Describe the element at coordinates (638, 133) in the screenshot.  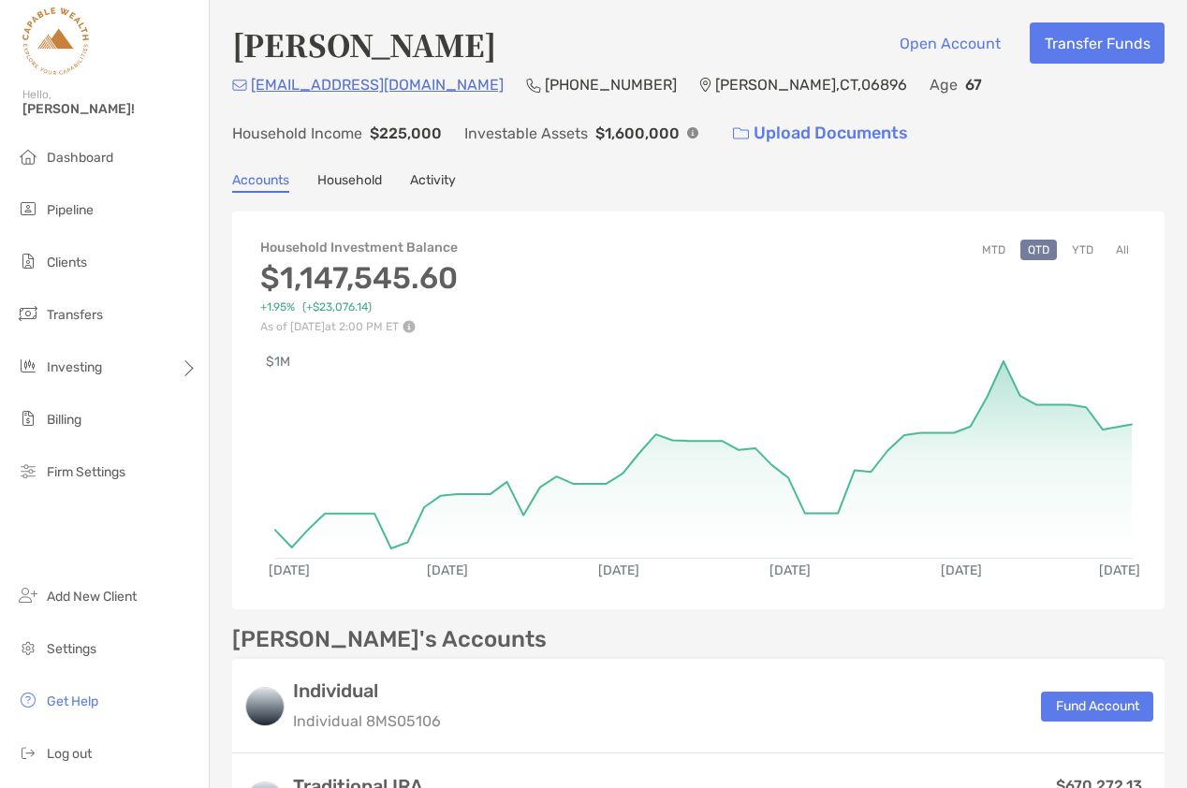
I see `p: $1,600,000` at that location.